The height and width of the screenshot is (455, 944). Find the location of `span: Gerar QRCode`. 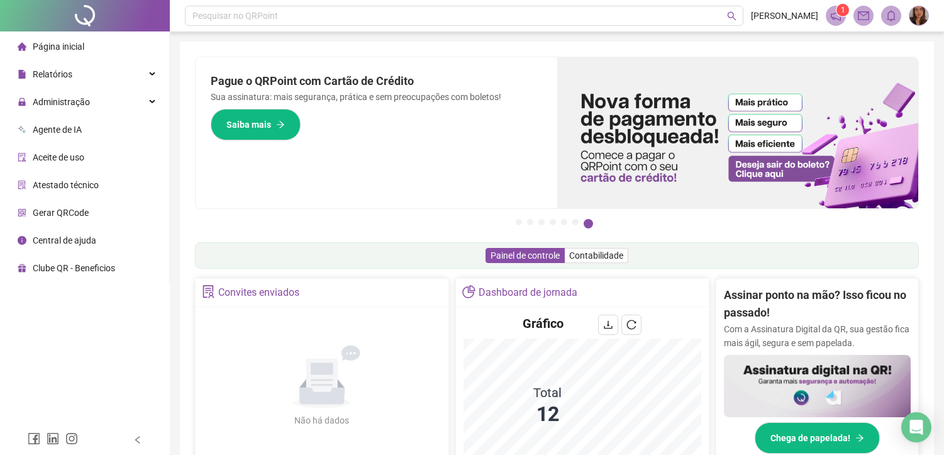

span: Gerar QRCode is located at coordinates (60, 213).